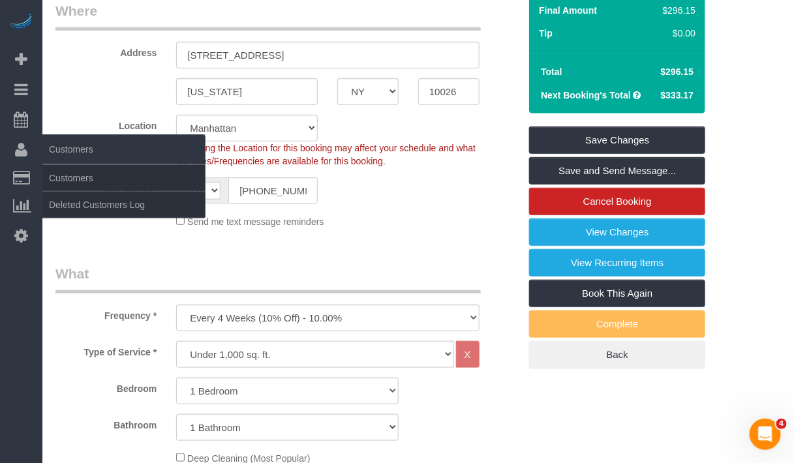 Image resolution: width=794 pixels, height=463 pixels. I want to click on label: Type of Service *, so click(106, 350).